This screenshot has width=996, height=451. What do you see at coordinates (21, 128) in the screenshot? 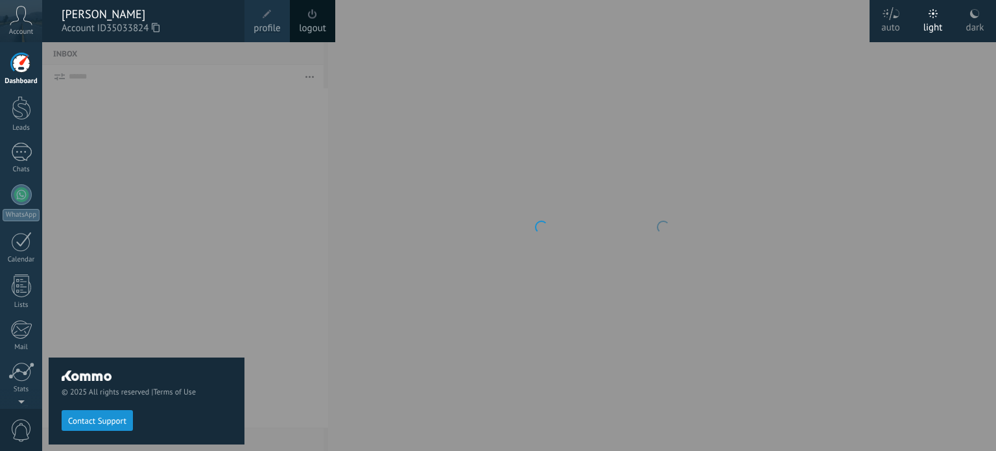
I see `div: Leads` at bounding box center [21, 128].